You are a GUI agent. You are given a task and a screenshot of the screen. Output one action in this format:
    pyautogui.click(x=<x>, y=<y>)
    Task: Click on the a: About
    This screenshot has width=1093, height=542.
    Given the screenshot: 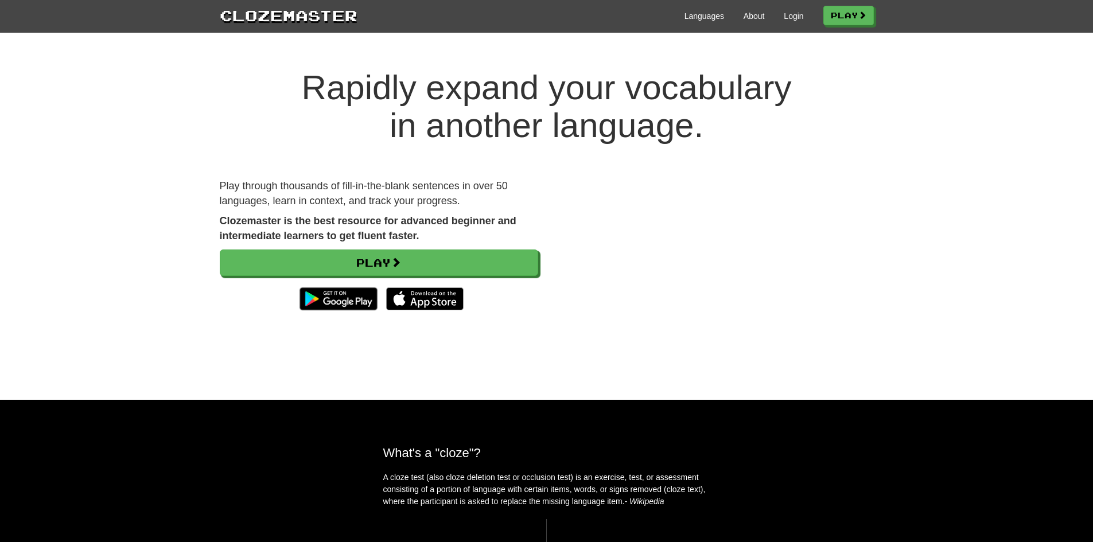 What is the action you would take?
    pyautogui.click(x=754, y=16)
    